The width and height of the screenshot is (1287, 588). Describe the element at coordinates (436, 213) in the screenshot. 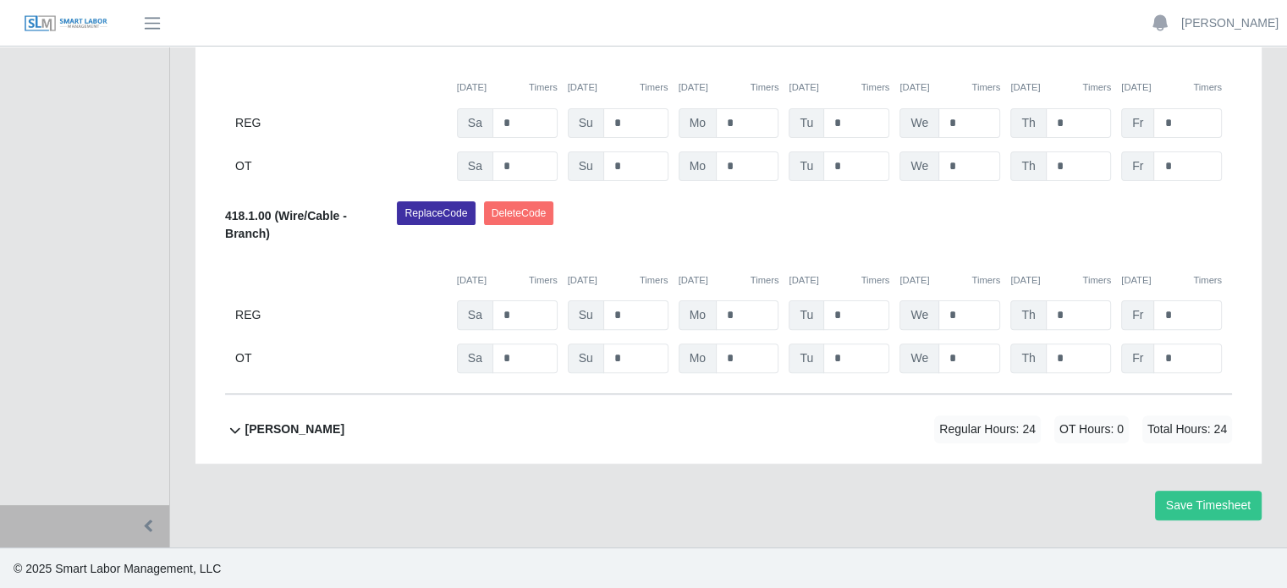

I see `button: ReplaceCode` at that location.